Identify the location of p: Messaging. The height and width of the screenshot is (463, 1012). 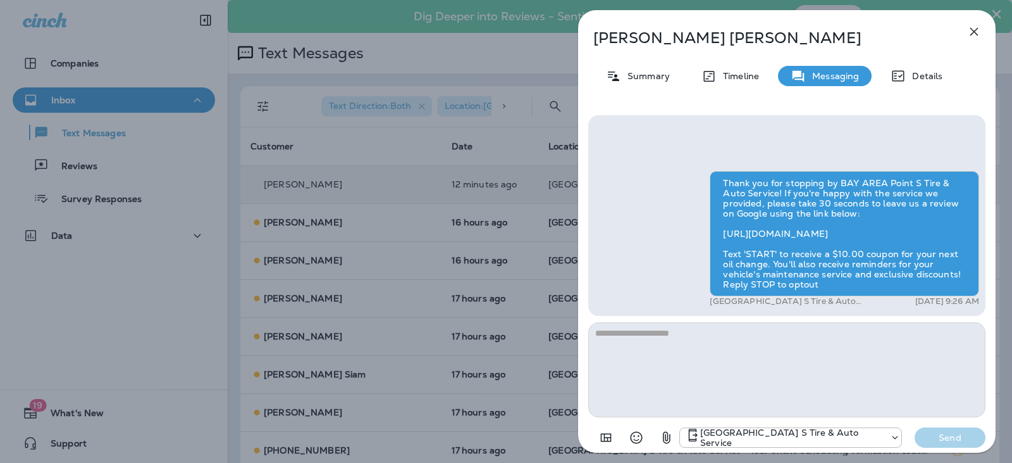
(833, 76).